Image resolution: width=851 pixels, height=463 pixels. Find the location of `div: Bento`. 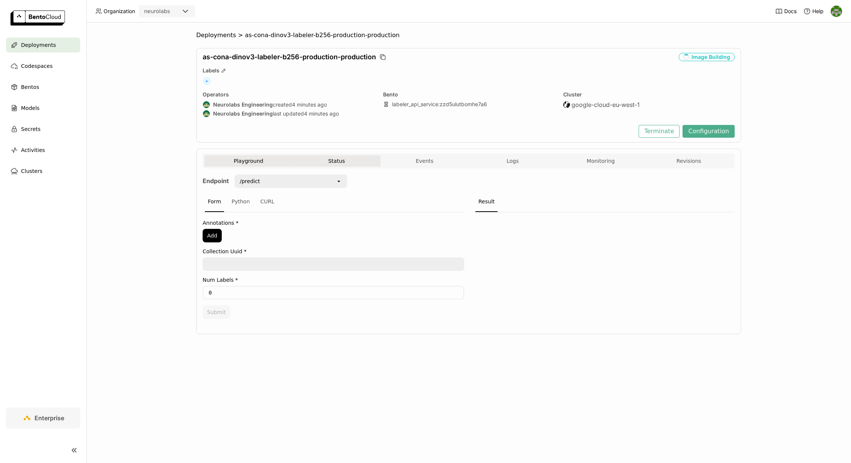

div: Bento is located at coordinates (469, 95).